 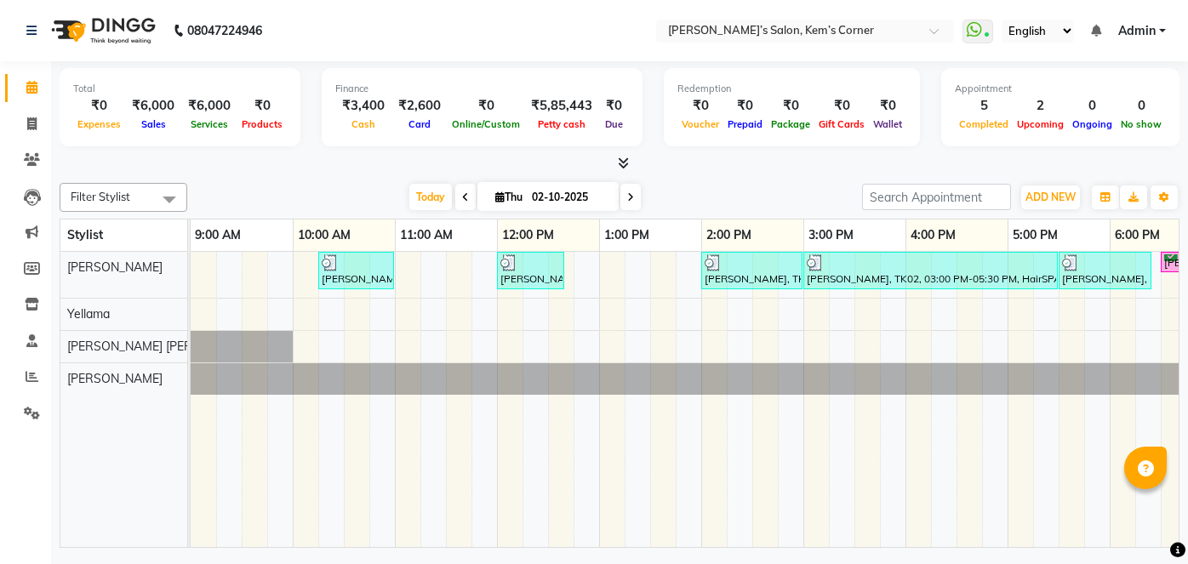 What do you see at coordinates (830, 235) in the screenshot?
I see `a: 3:00 PM` at bounding box center [830, 235].